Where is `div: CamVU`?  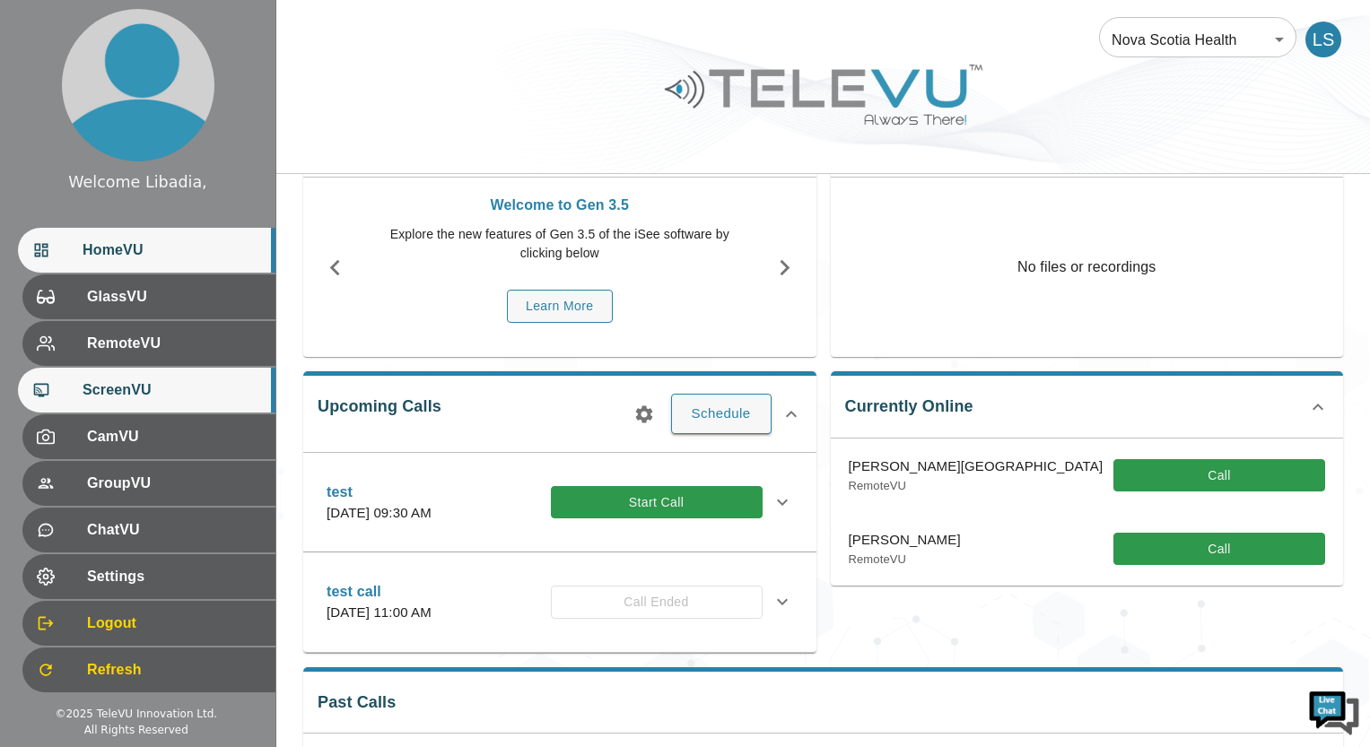 div: CamVU is located at coordinates (149, 437).